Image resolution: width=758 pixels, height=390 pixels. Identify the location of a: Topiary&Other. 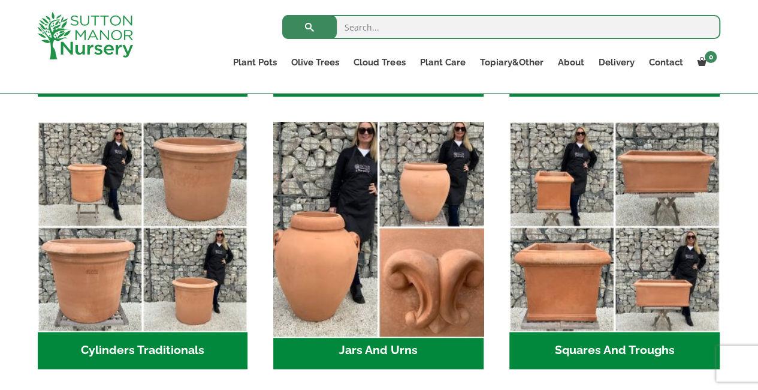
(511, 62).